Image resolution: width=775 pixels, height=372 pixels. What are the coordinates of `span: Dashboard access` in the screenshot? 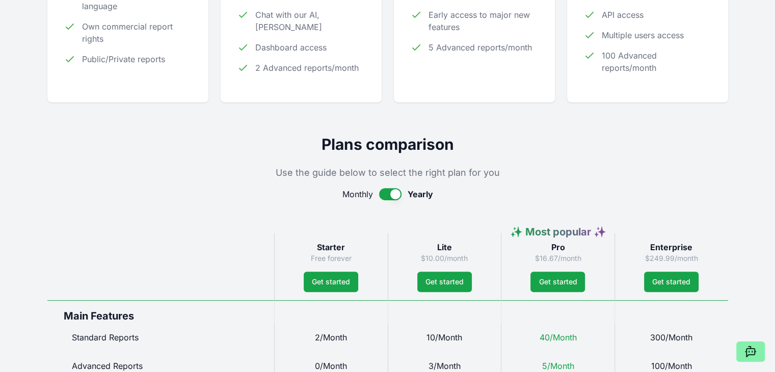 It's located at (291, 47).